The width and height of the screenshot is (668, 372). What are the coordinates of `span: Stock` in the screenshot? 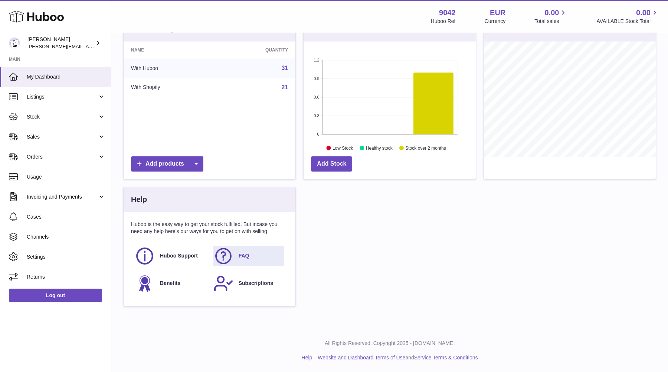 It's located at (62, 117).